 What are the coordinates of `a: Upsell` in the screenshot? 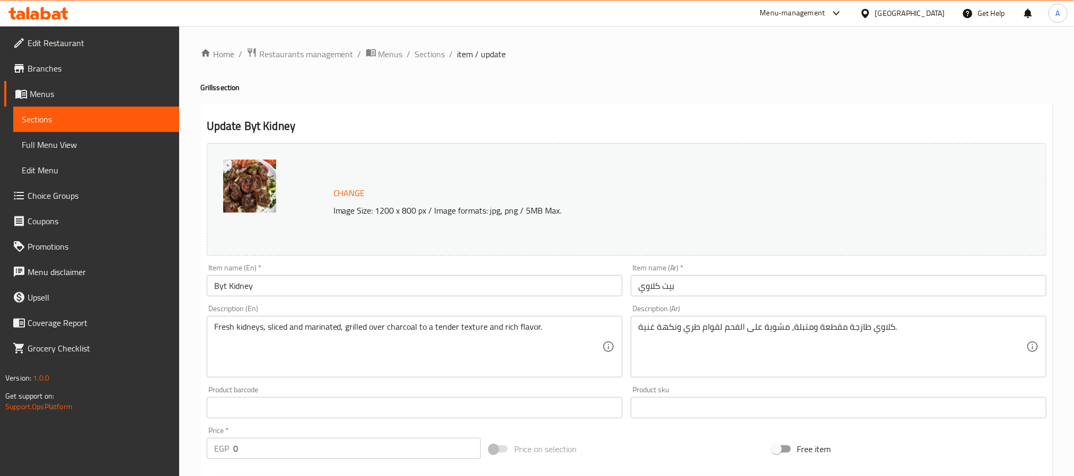 It's located at (92, 297).